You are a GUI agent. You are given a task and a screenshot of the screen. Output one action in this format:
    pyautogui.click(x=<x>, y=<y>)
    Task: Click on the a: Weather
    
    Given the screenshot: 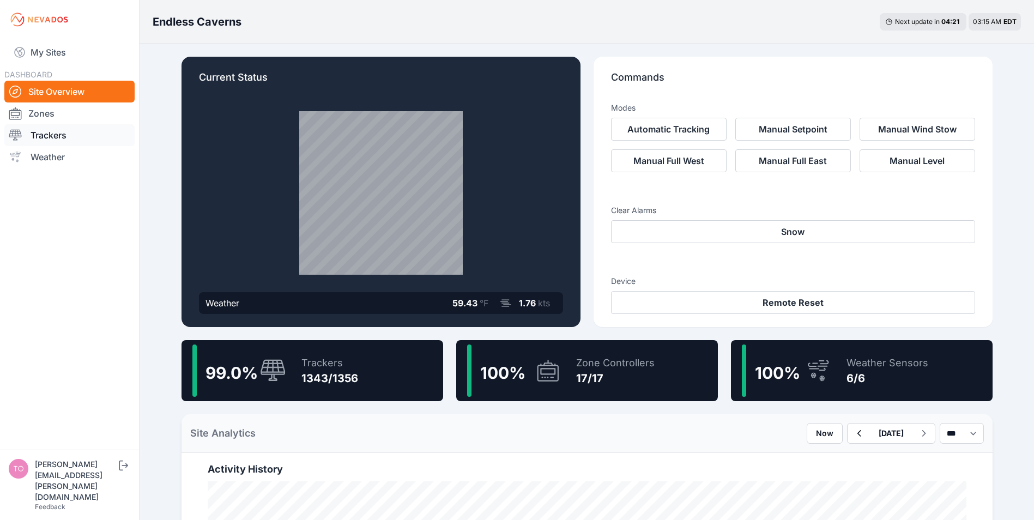 What is the action you would take?
    pyautogui.click(x=69, y=157)
    